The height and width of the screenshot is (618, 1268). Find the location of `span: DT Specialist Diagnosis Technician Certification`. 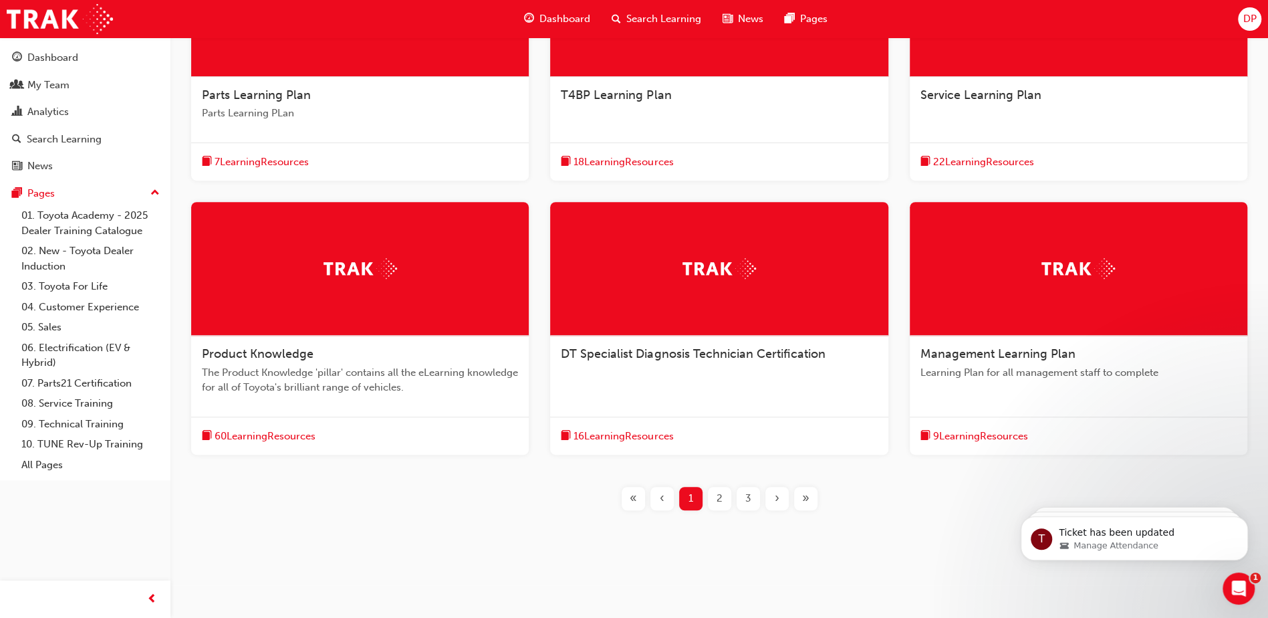

span: DT Specialist Diagnosis Technician Certification is located at coordinates (692, 354).